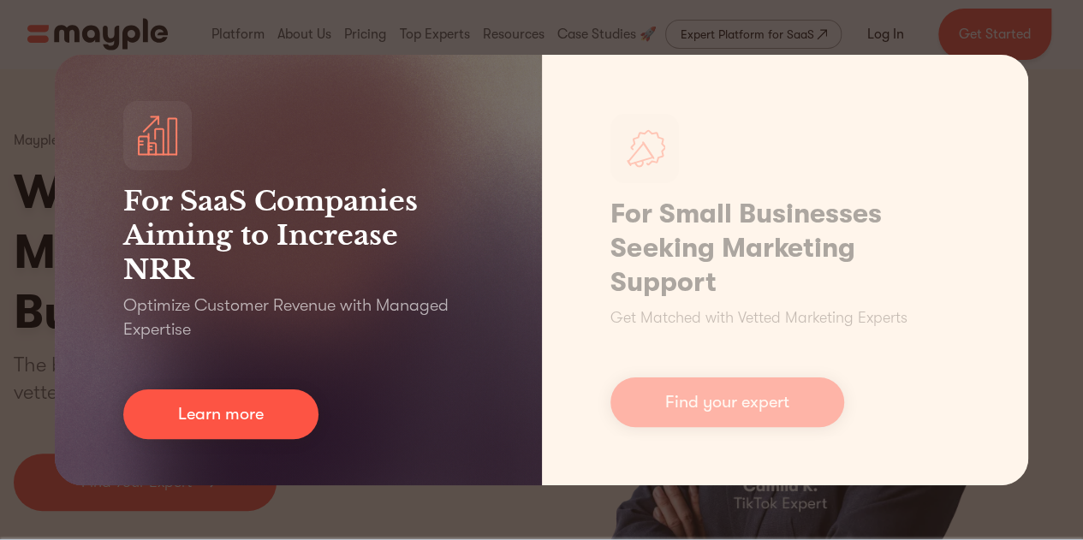 This screenshot has height=540, width=1083. What do you see at coordinates (298, 236) in the screenshot?
I see `h3: For SaaS Companies Aiming to Increase NRR` at bounding box center [298, 236].